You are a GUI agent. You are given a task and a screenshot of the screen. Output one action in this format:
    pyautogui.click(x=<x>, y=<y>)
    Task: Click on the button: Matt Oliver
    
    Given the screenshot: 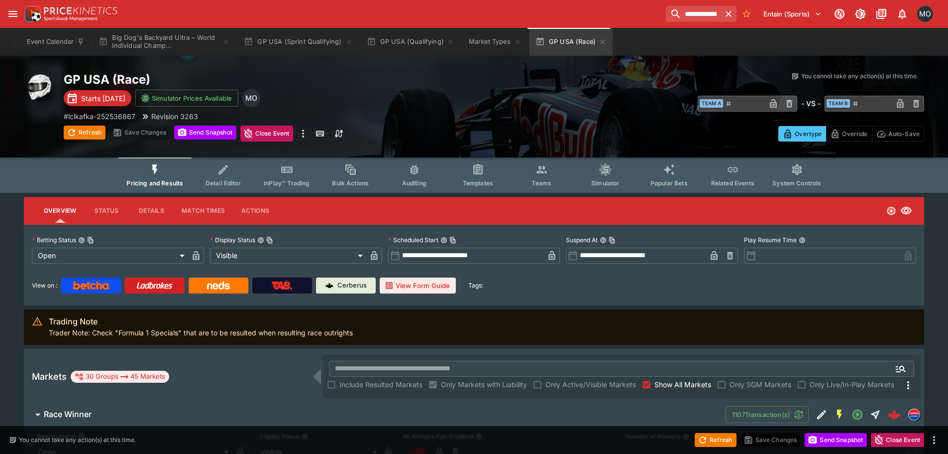 What is the action you would take?
    pyautogui.click(x=926, y=14)
    